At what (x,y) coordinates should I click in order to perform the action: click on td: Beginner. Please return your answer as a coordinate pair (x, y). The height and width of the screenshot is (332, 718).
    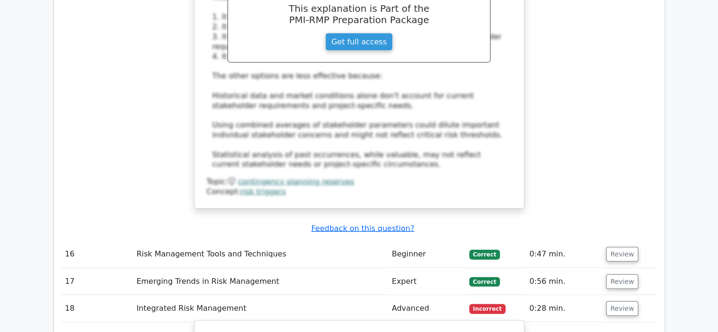
    Looking at the image, I should click on (427, 254).